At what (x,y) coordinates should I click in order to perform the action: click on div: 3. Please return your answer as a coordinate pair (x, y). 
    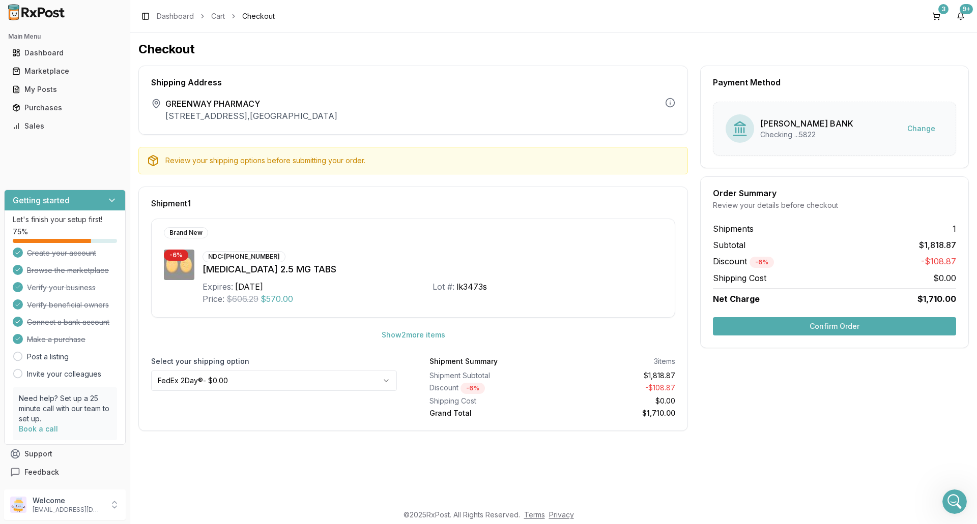
    Looking at the image, I should click on (943, 9).